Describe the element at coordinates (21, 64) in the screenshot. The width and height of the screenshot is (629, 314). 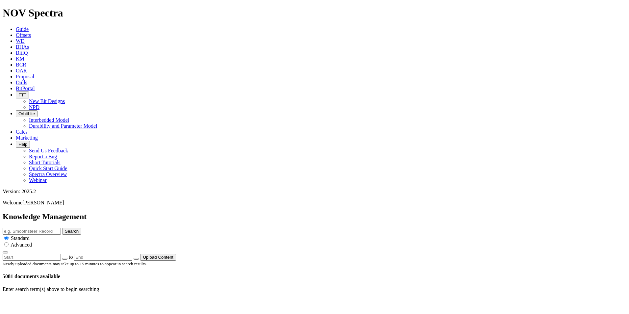
I see `a: BCR` at that location.